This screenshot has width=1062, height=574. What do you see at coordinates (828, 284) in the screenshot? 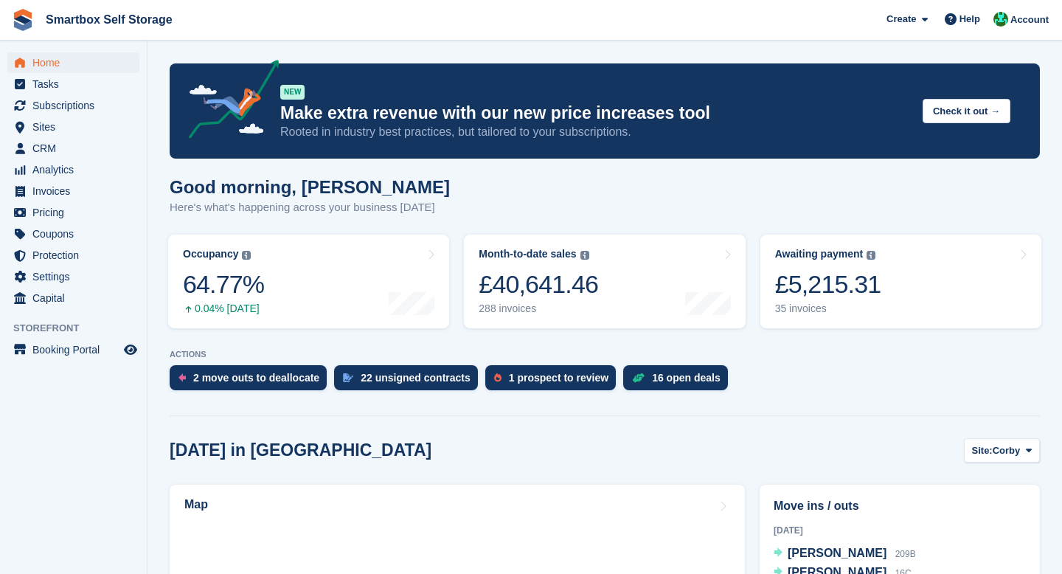
I see `div: £5,215.31` at bounding box center [828, 284].